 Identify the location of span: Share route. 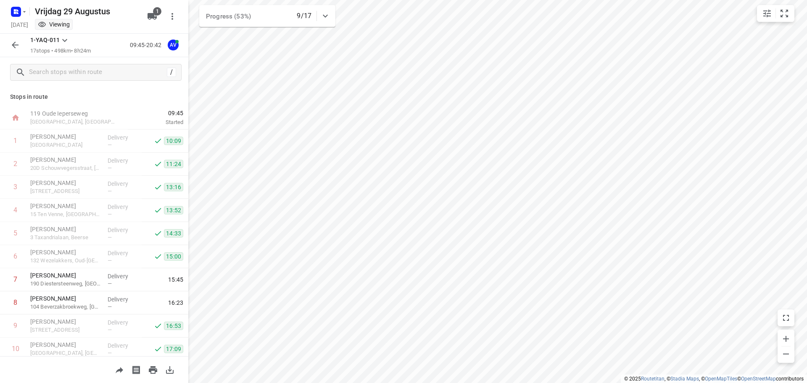
(119, 369).